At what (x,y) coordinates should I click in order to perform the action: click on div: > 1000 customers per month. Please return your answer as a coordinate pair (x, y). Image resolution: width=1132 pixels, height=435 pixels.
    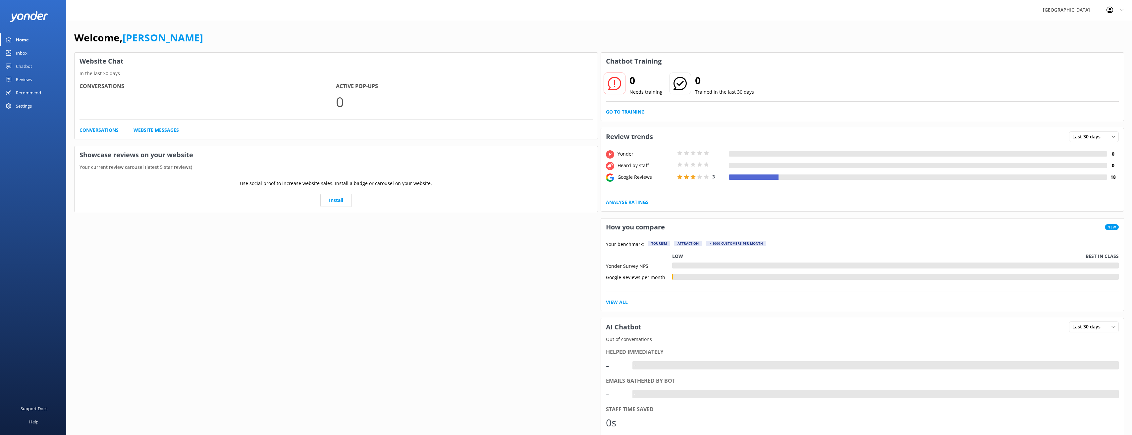
    Looking at the image, I should click on (736, 243).